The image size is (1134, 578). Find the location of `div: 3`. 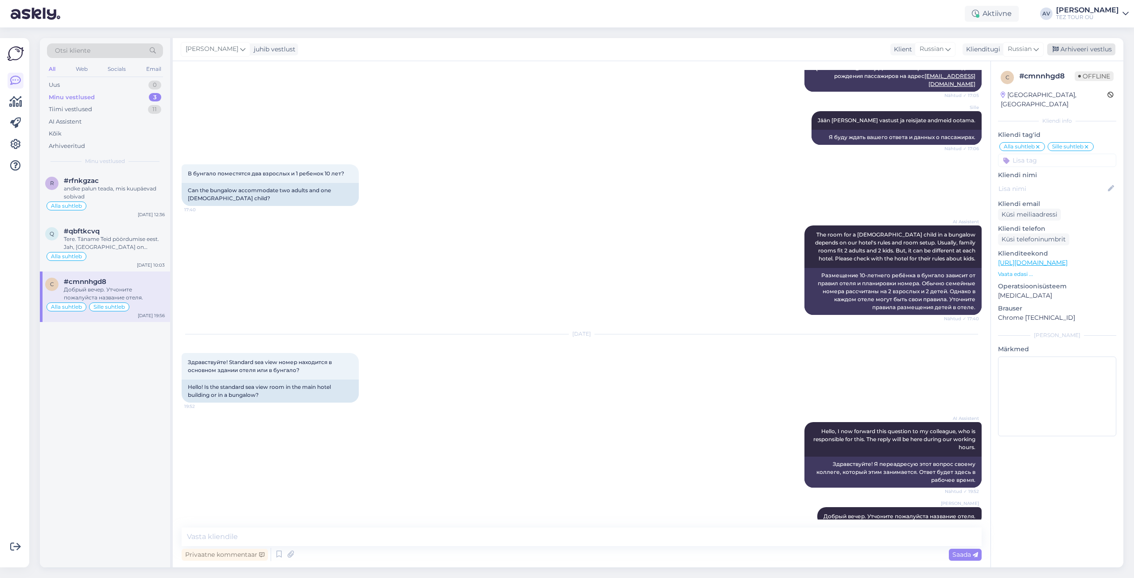

div: 3 is located at coordinates (155, 97).